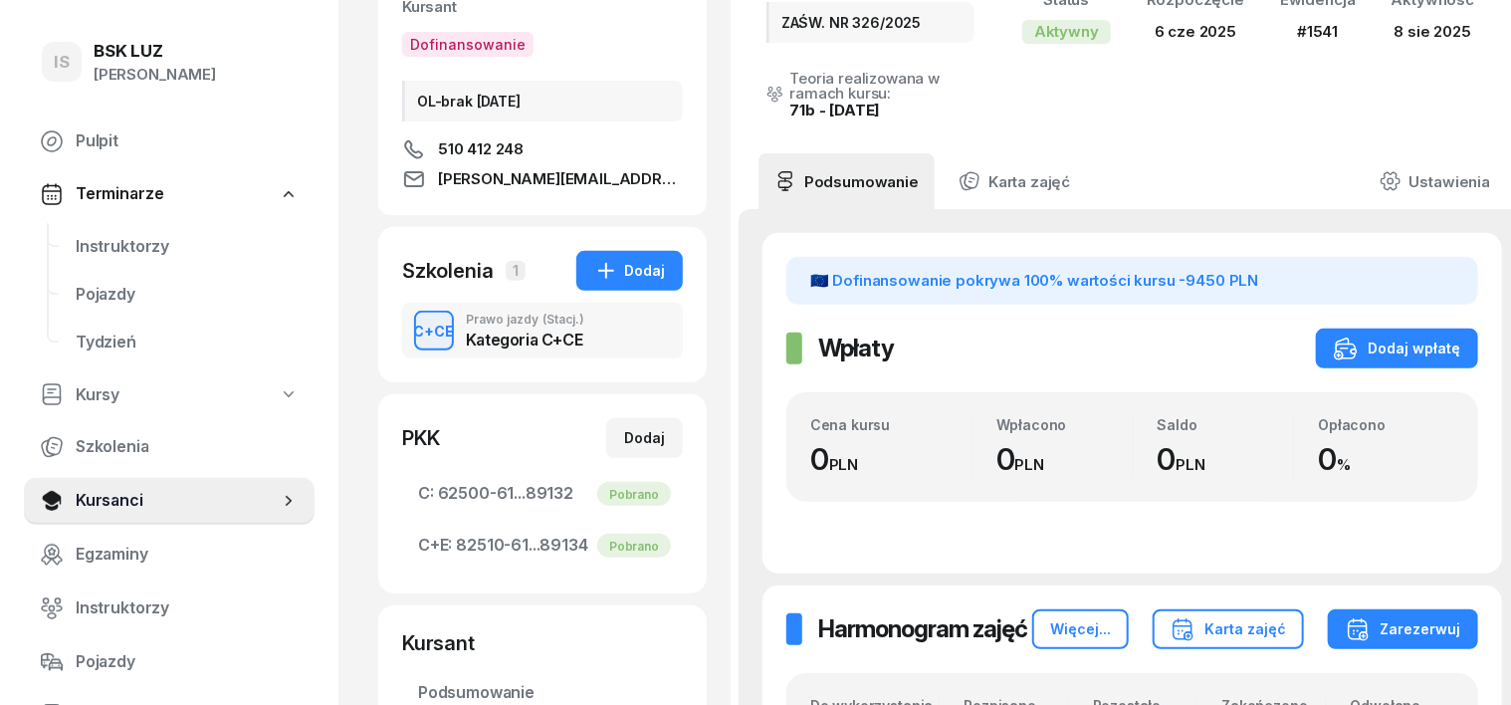 This screenshot has height=705, width=1511. What do you see at coordinates (187, 141) in the screenshot?
I see `span: Pulpit` at bounding box center [187, 141].